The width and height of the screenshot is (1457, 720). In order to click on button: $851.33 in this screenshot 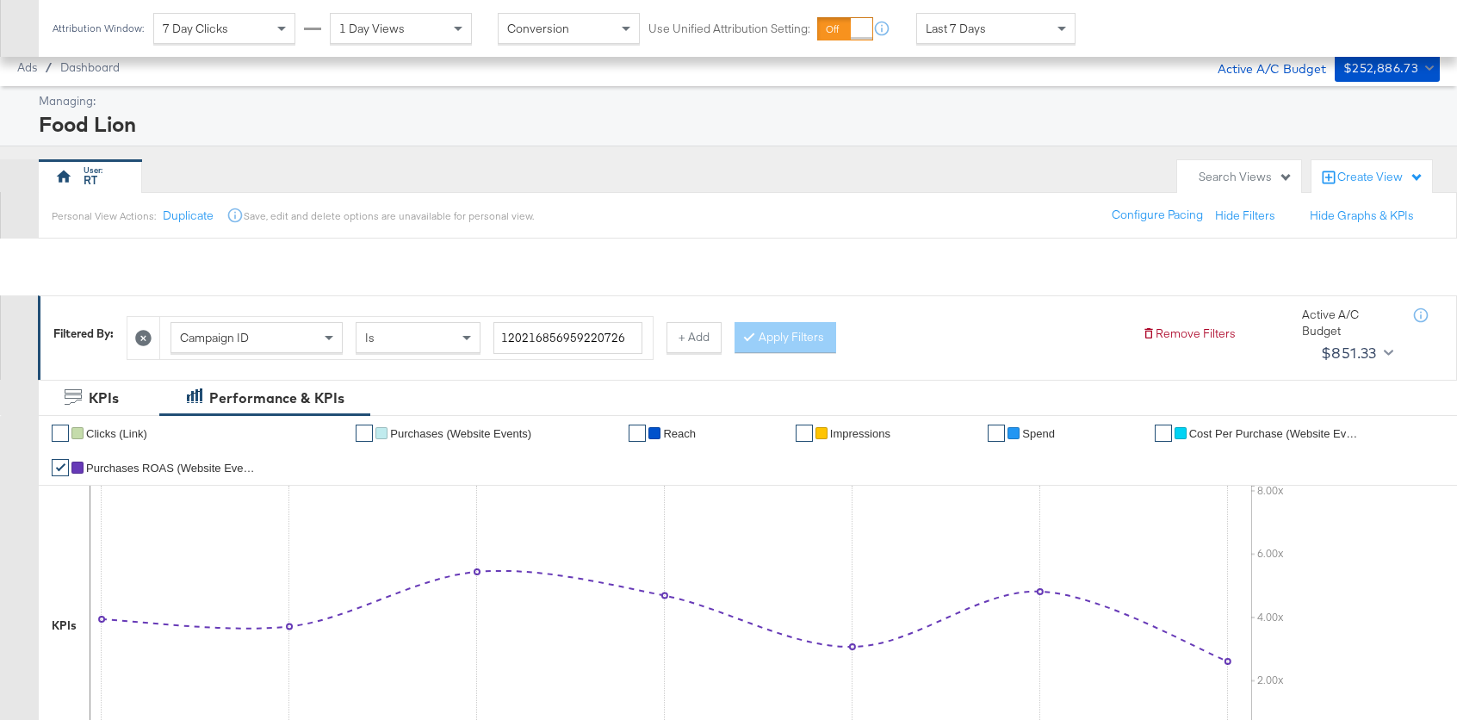, I will do `click(1356, 353)`.